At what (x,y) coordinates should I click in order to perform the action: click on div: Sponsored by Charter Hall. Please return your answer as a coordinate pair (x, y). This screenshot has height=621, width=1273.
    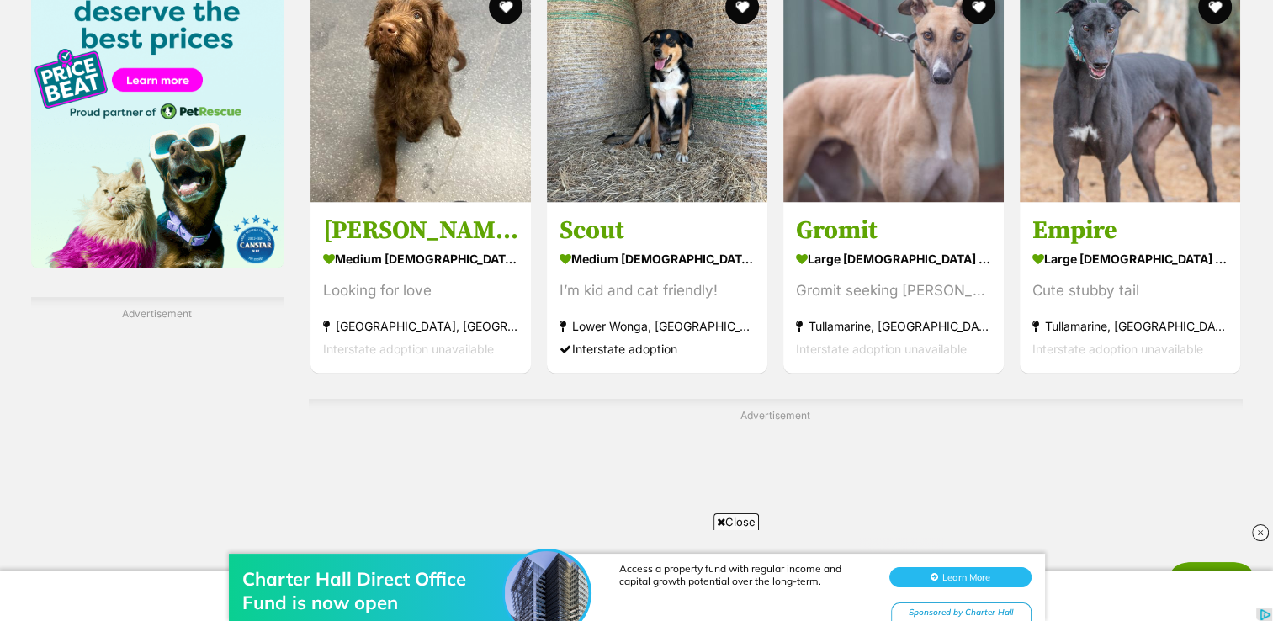
    Looking at the image, I should click on (961, 93).